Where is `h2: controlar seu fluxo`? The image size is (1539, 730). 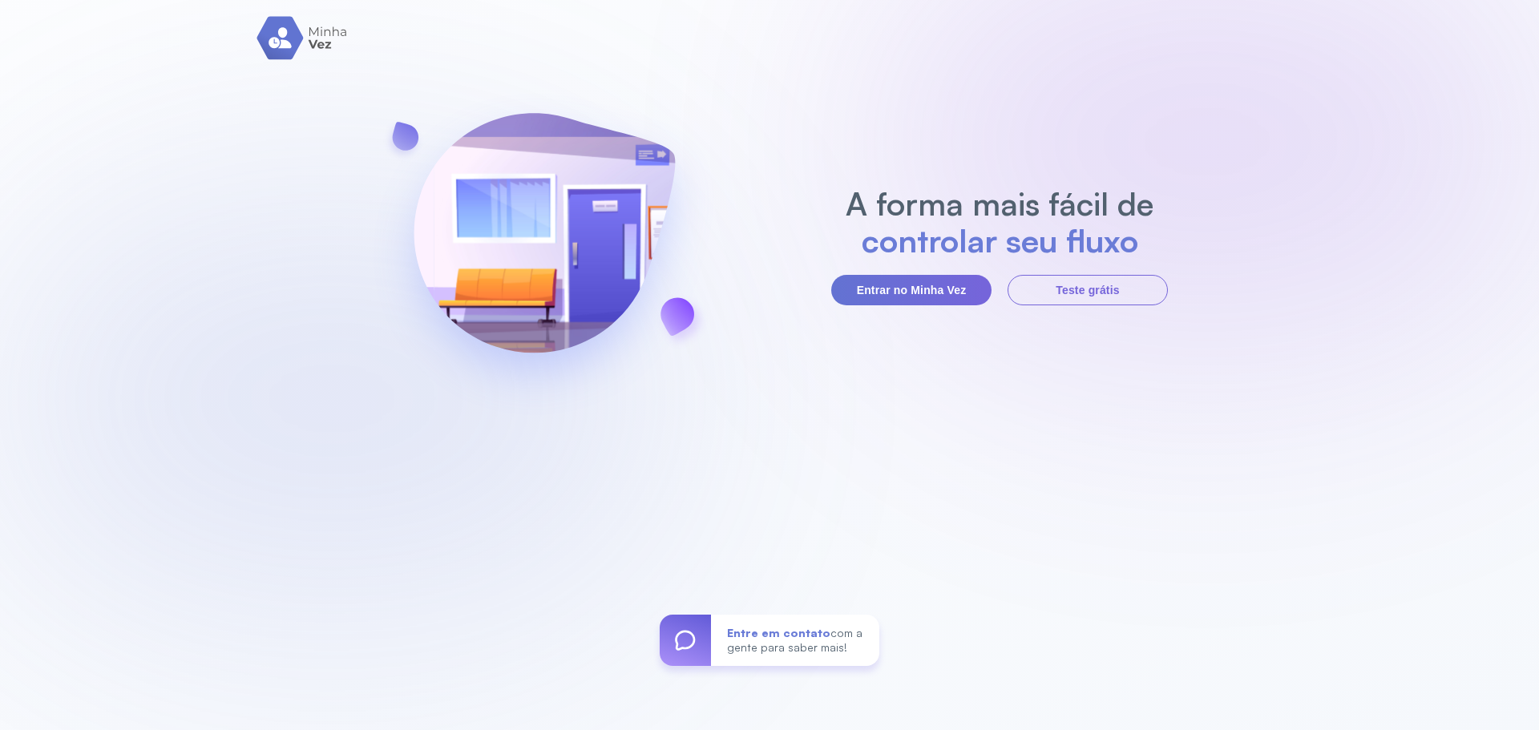
h2: controlar seu fluxo is located at coordinates (999, 240).